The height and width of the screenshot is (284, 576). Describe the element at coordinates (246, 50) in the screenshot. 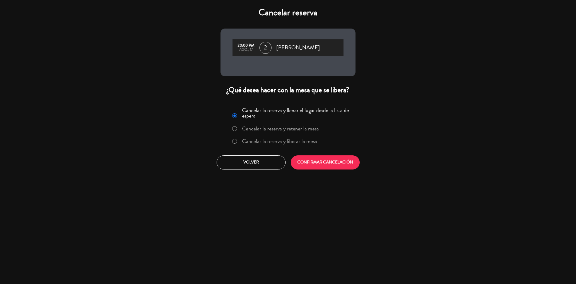

I see `div: ago., 17` at that location.